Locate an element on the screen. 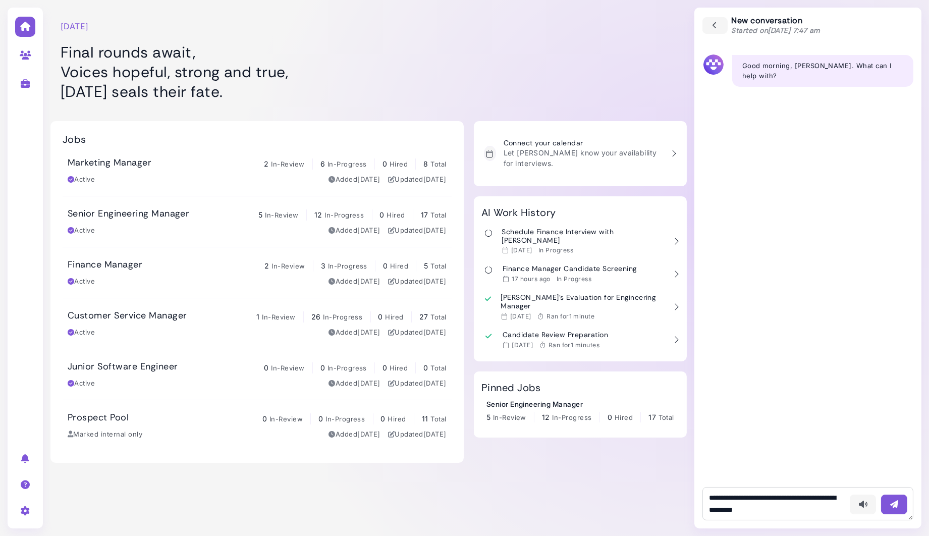 This screenshot has width=929, height=536. span: 17 is located at coordinates (424, 214).